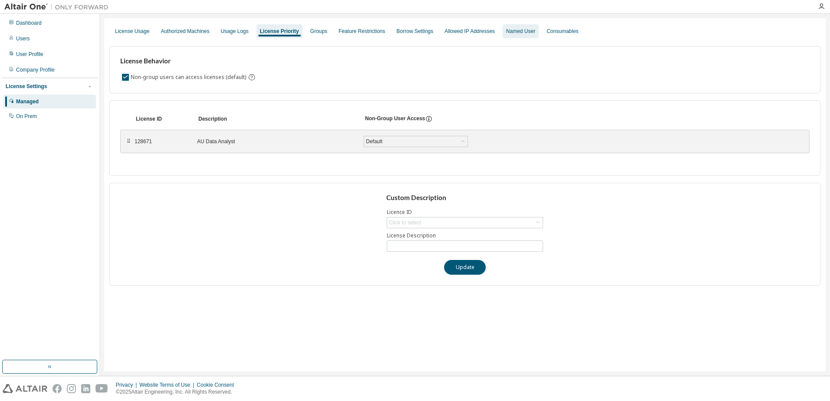 The height and width of the screenshot is (401, 830). What do you see at coordinates (318, 31) in the screenshot?
I see `div: Groups` at bounding box center [318, 31].